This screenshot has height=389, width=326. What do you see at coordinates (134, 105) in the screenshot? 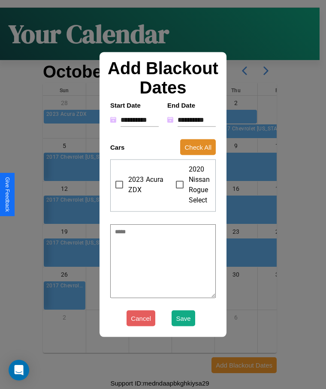
I see `h4: Start Date` at bounding box center [134, 105].